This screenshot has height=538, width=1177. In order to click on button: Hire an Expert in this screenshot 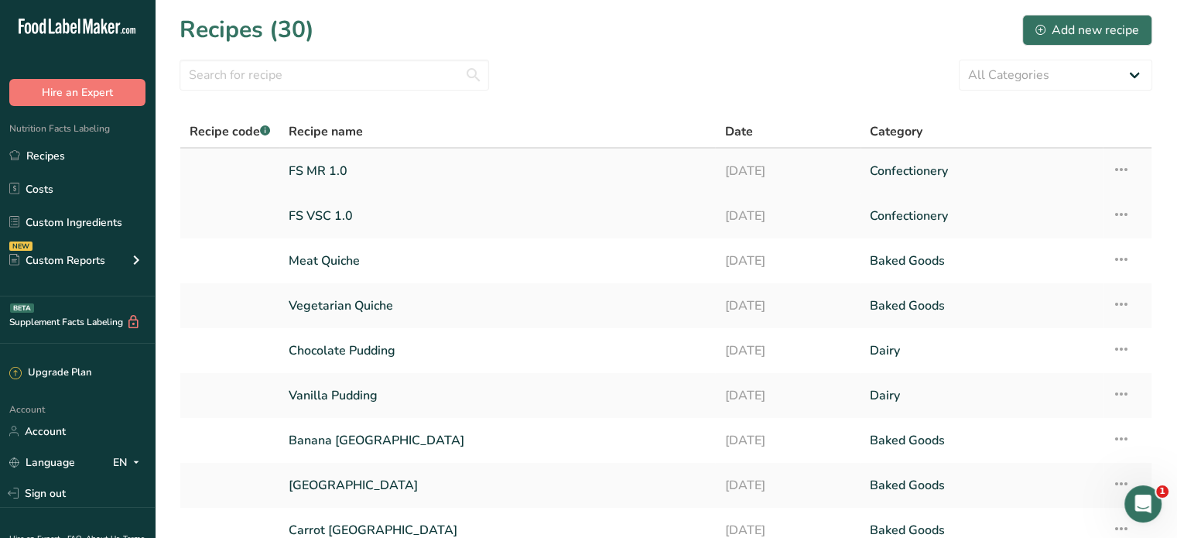, I will do `click(77, 92)`.